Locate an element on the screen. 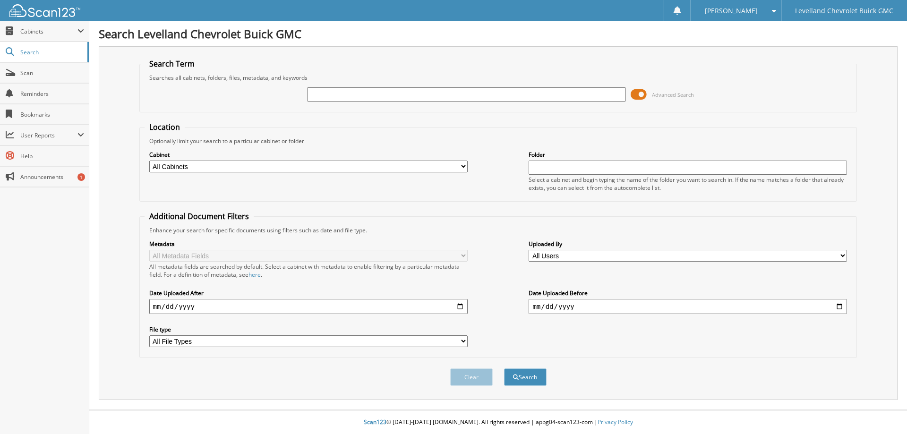  div: Optionally limit your search to a particular cabinet or folder is located at coordinates (499, 141).